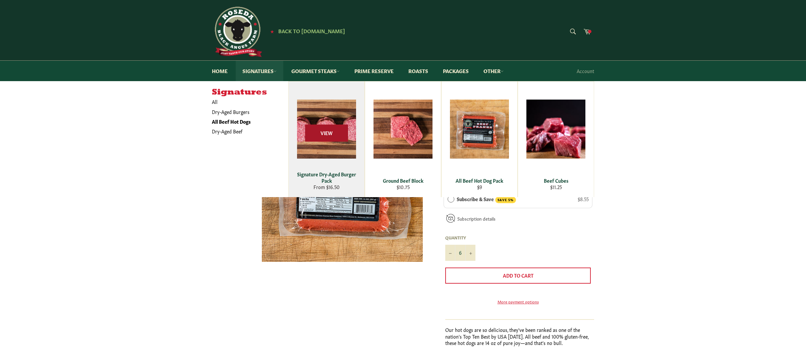  What do you see at coordinates (450, 253) in the screenshot?
I see `button: Reduce item quantity by one` at bounding box center [450, 253].